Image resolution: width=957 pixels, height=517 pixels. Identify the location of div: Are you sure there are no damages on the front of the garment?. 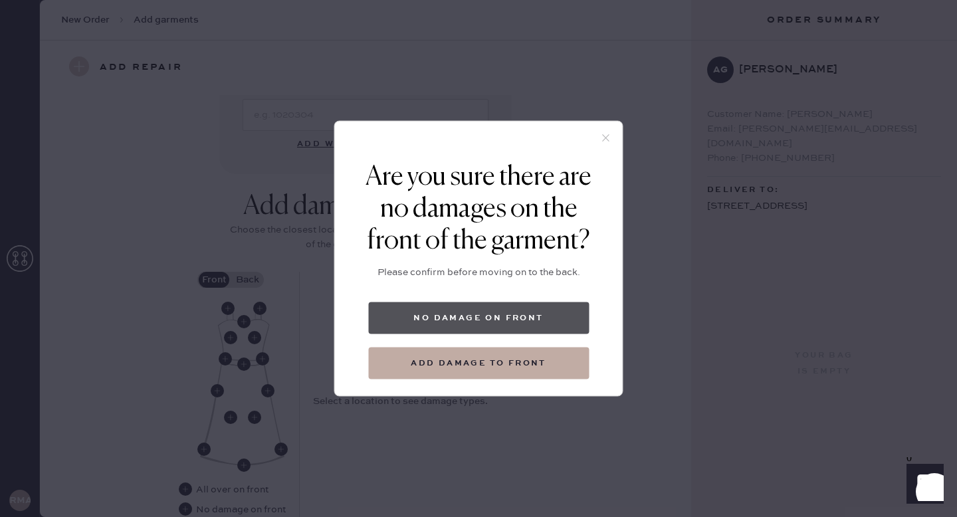
(478, 209).